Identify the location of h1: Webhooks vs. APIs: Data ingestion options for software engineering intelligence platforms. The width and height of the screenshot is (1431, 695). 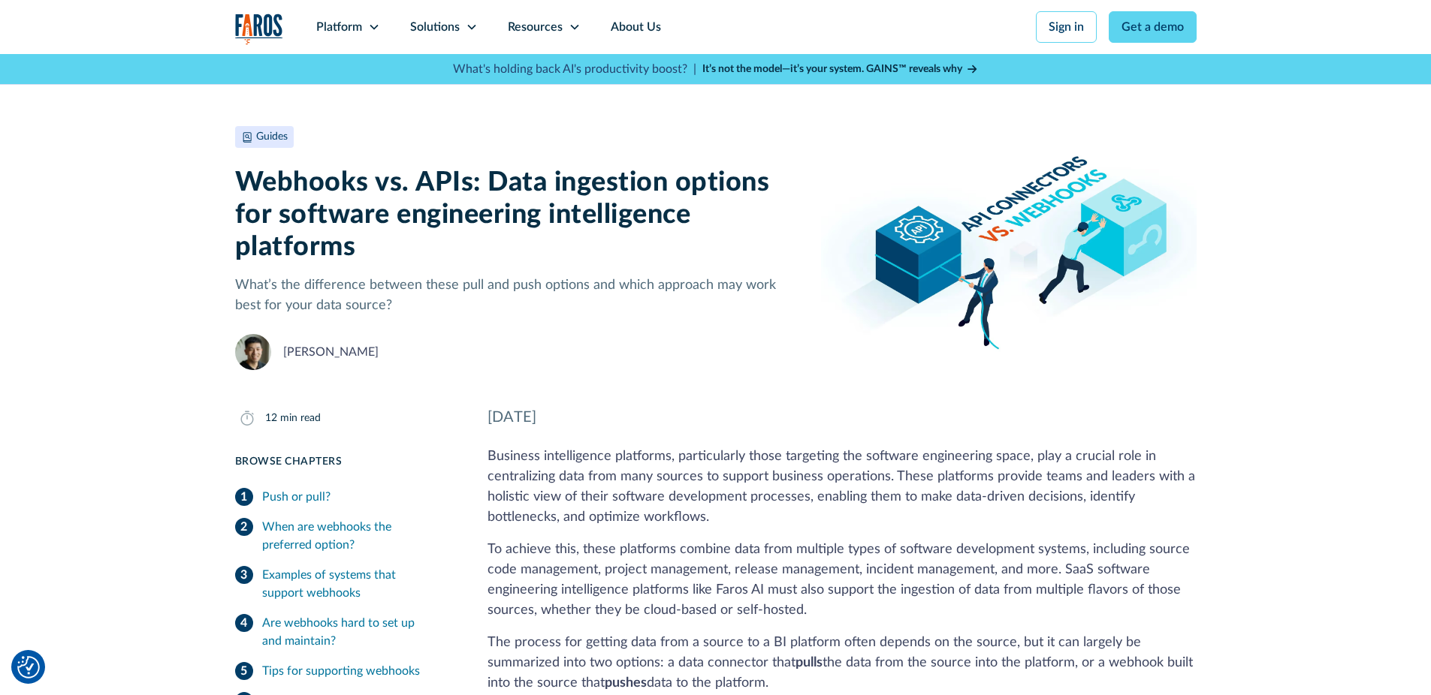
(516, 216).